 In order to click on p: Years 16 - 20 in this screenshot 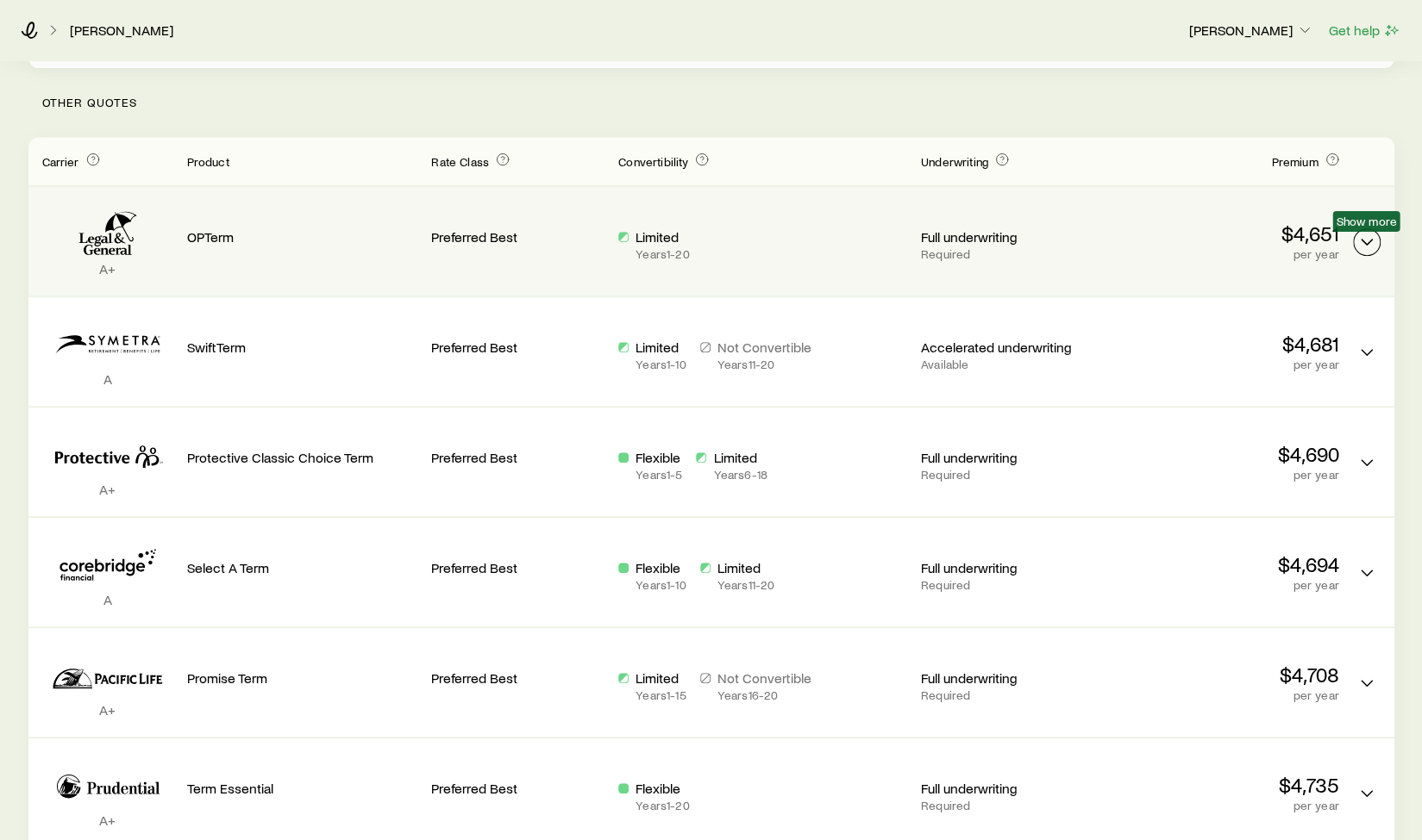, I will do `click(764, 695)`.